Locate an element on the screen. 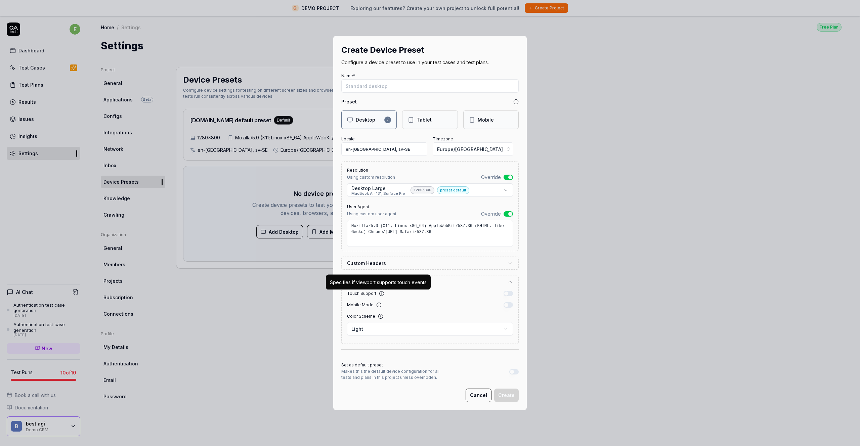 The width and height of the screenshot is (860, 446). div: Mobile Mode is located at coordinates (360, 305).